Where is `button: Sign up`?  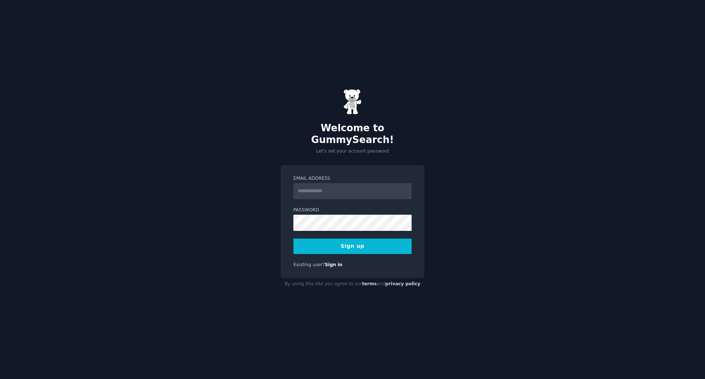 button: Sign up is located at coordinates (353, 246).